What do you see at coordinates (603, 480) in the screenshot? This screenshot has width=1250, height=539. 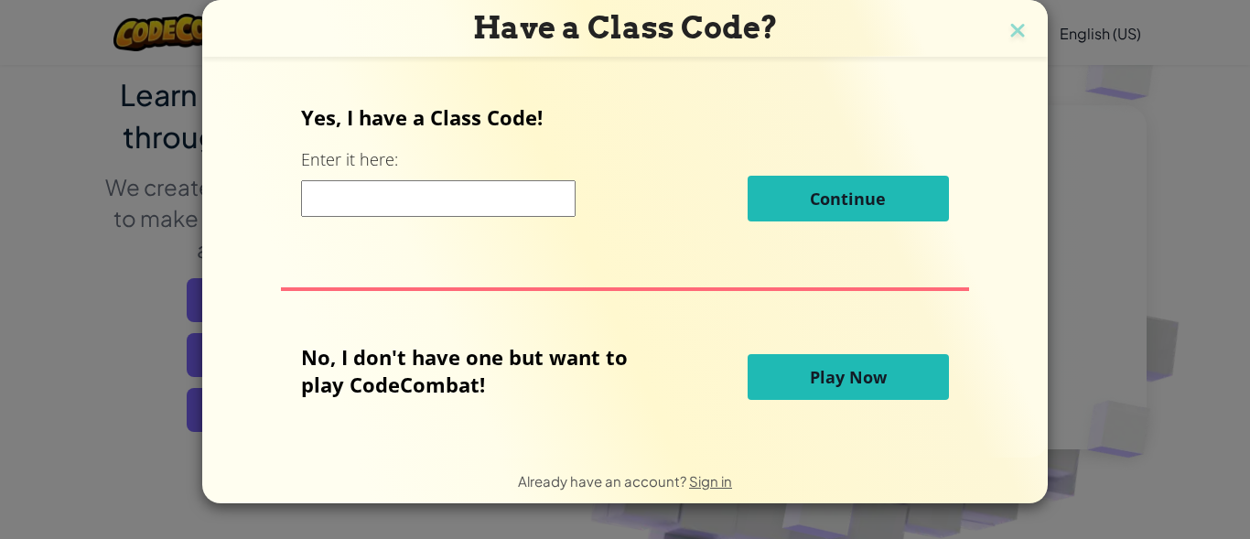 I see `span: Already have an account?` at bounding box center [603, 480].